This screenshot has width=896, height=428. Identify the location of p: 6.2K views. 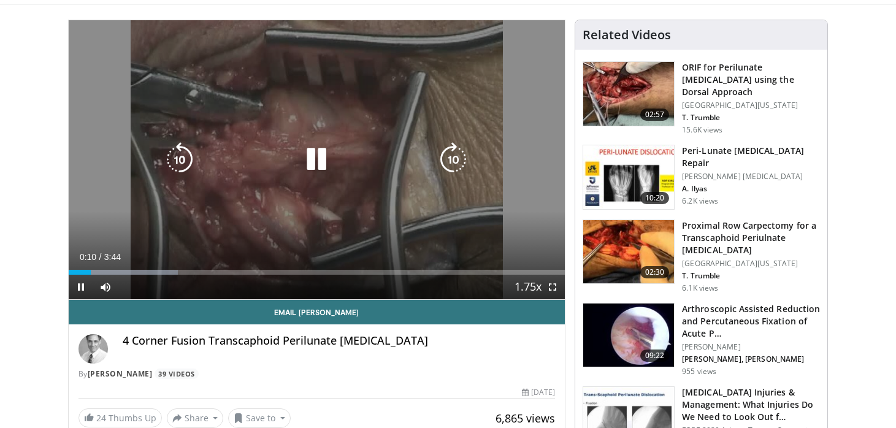
(699, 201).